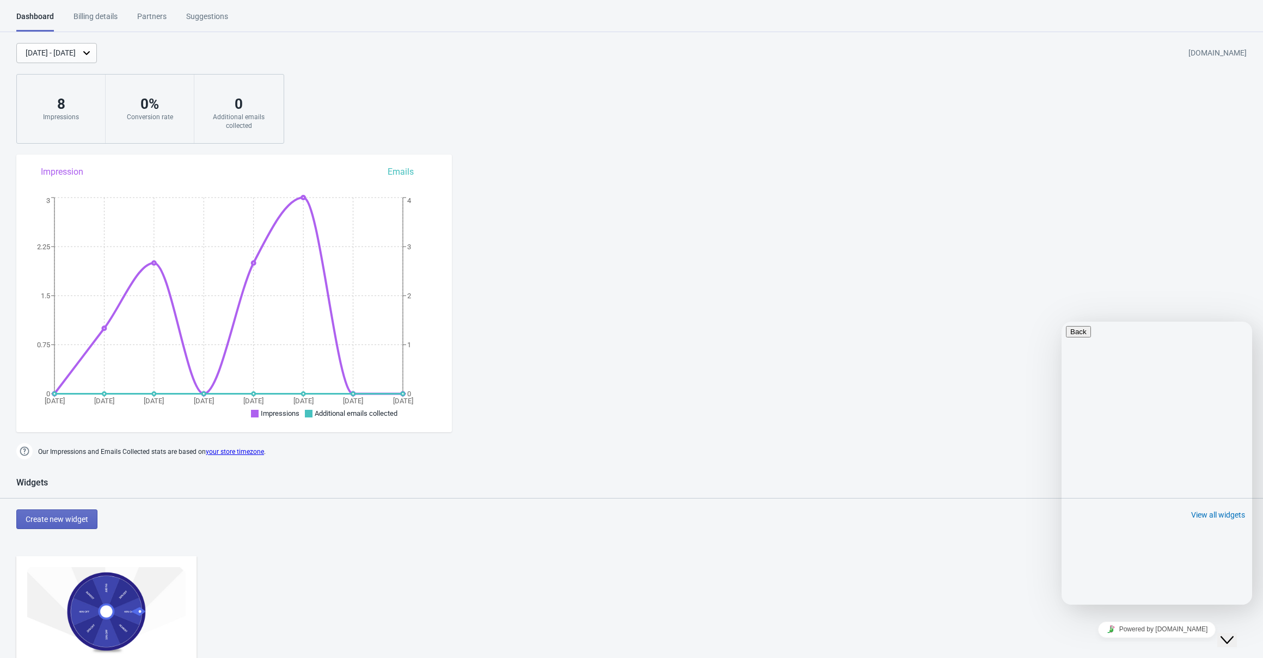 The height and width of the screenshot is (658, 1263). What do you see at coordinates (44, 247) in the screenshot?
I see `tspan: 2.25` at bounding box center [44, 247].